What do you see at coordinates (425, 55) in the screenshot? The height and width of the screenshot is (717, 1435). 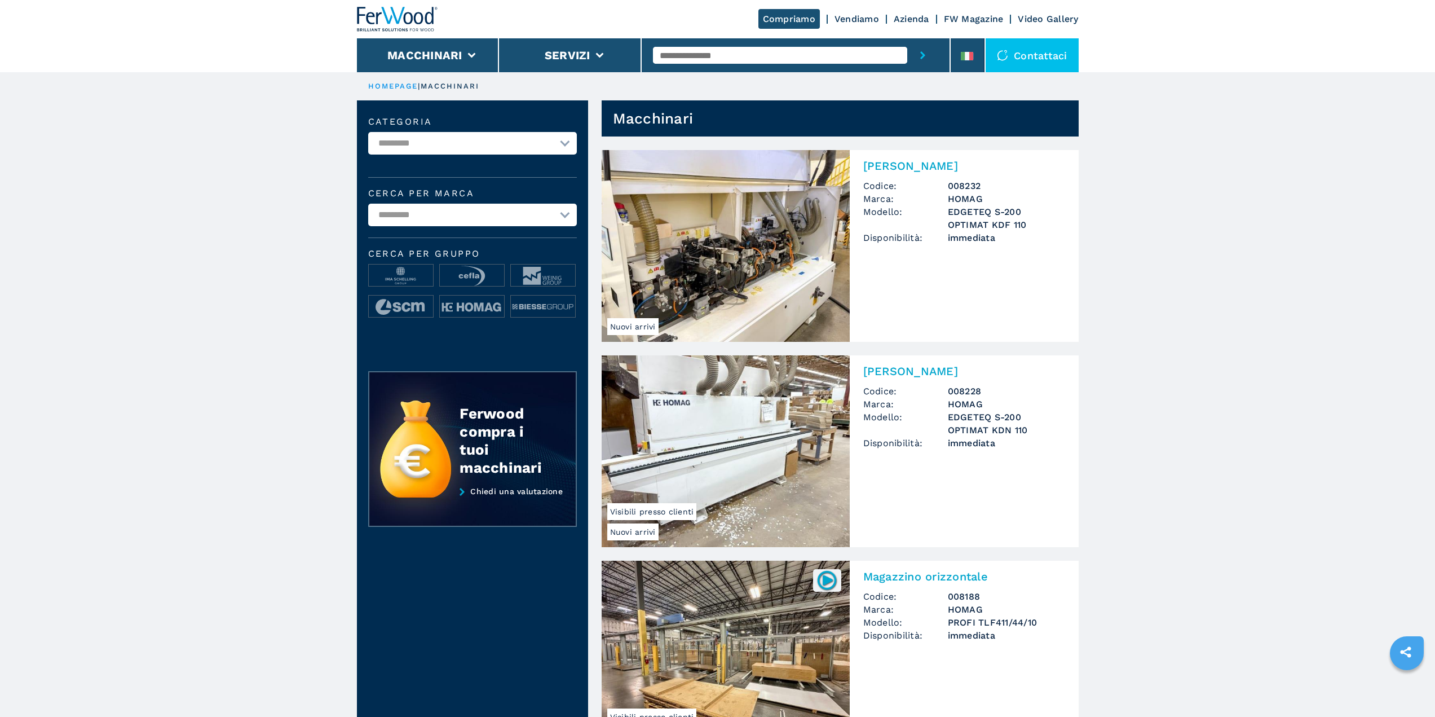 I see `button: Macchinari` at bounding box center [425, 55].